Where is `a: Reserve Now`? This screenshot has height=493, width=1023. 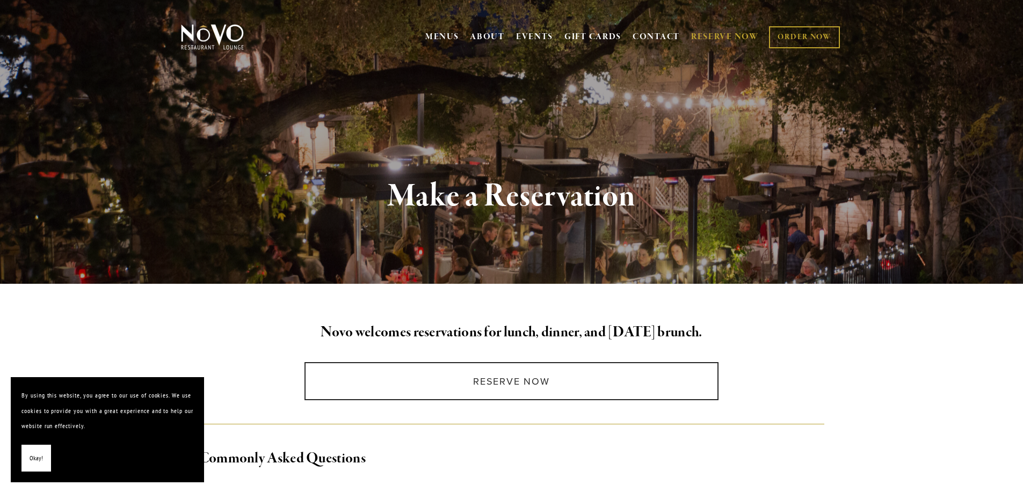
a: Reserve Now is located at coordinates (511, 381).